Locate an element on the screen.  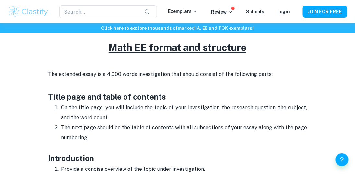
u: Math EE format and structure is located at coordinates (178, 48).